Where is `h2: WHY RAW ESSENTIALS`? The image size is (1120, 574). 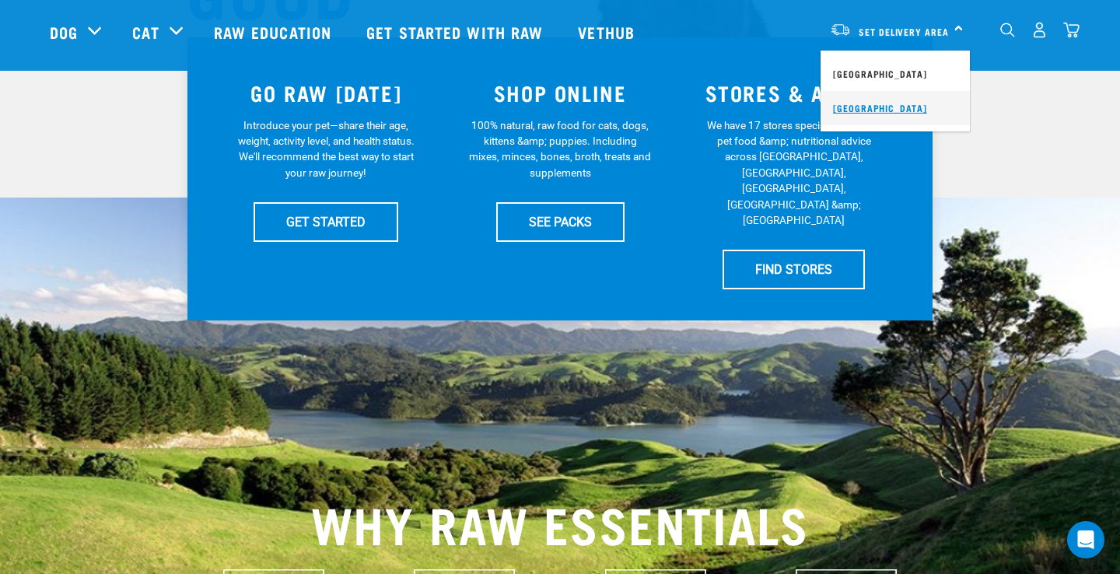
h2: WHY RAW ESSENTIALS is located at coordinates (560, 523).